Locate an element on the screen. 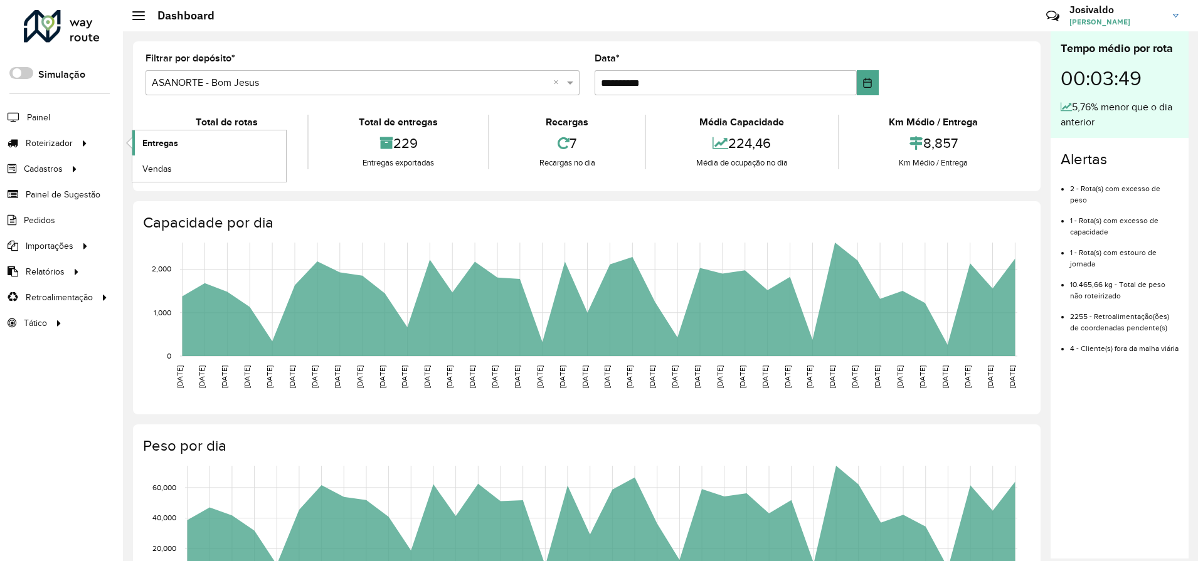 This screenshot has height=561, width=1198. text: 2,000 is located at coordinates (161, 269).